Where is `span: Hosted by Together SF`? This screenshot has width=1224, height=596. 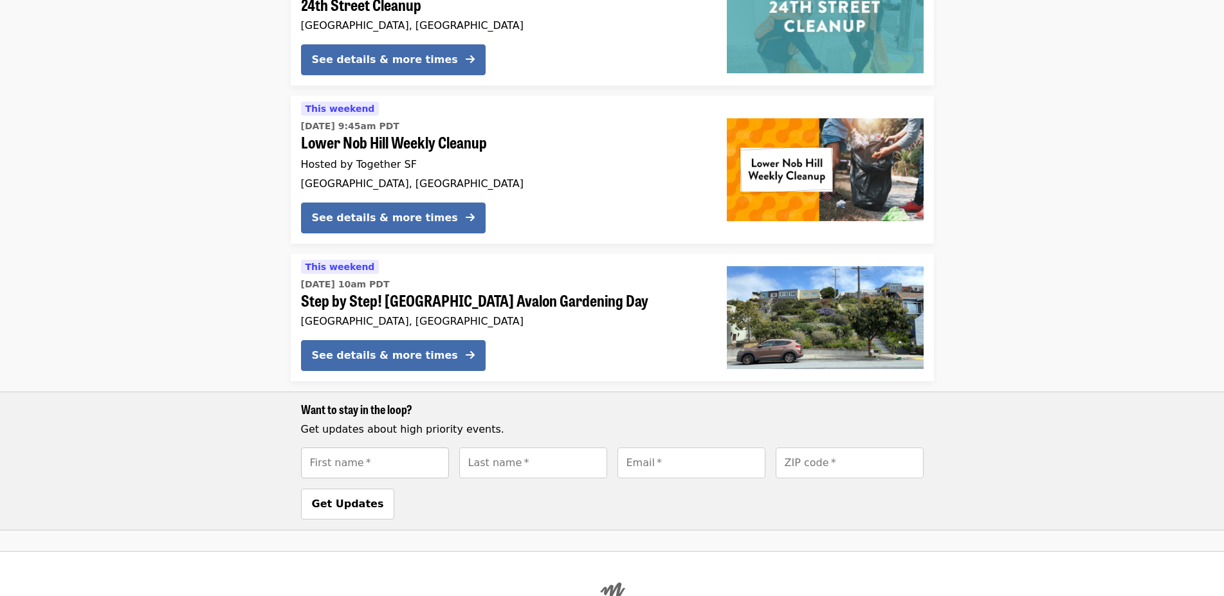 span: Hosted by Together SF is located at coordinates (359, 164).